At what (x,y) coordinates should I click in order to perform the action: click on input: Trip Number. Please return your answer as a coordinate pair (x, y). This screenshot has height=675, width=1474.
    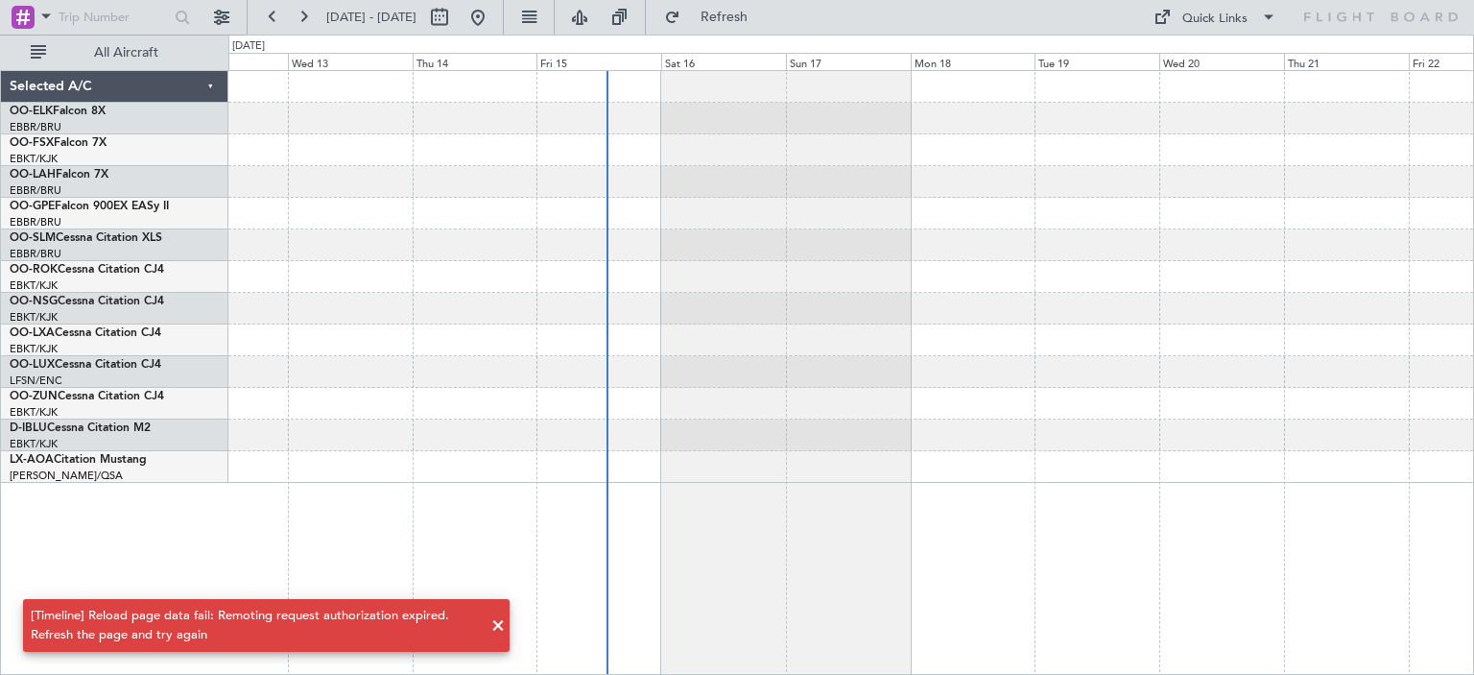
    Looking at the image, I should click on (113, 17).